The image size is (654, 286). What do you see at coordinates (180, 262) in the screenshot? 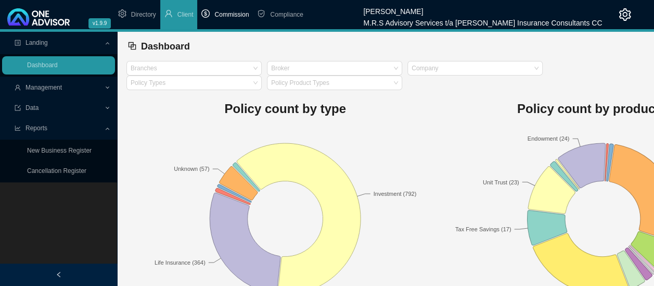
I see `text: Life Insurance (364)` at bounding box center [180, 262].